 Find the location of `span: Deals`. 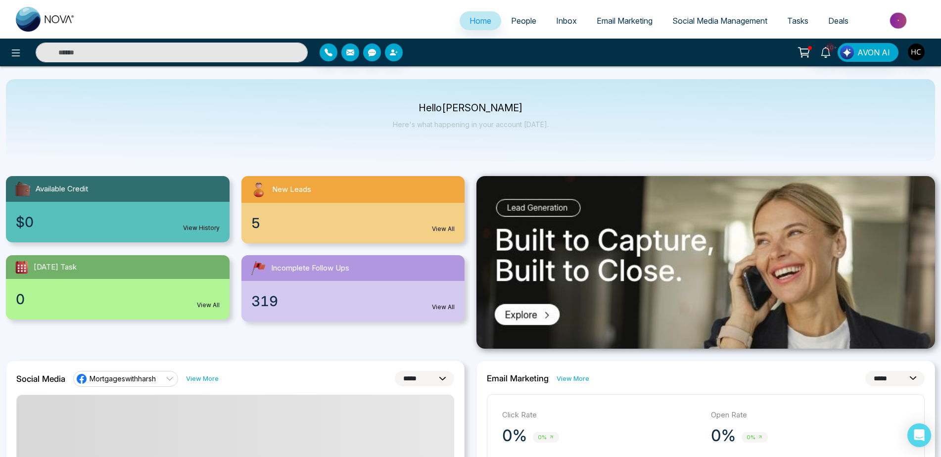

span: Deals is located at coordinates (838, 21).